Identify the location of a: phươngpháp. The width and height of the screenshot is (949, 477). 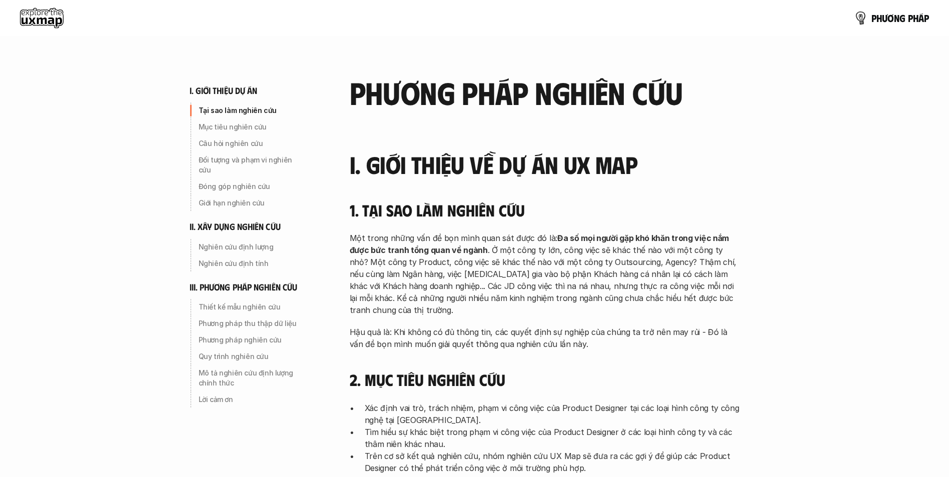
(891, 18).